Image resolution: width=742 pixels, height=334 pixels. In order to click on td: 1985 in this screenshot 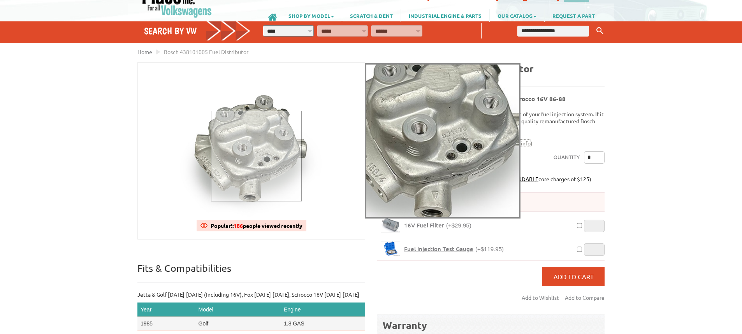, I will do `click(166, 324)`.